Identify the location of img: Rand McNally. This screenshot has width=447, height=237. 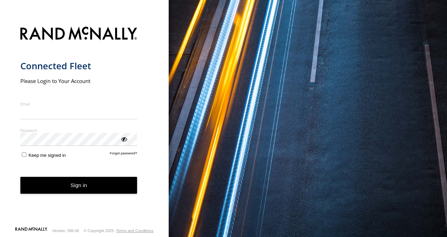
(79, 34).